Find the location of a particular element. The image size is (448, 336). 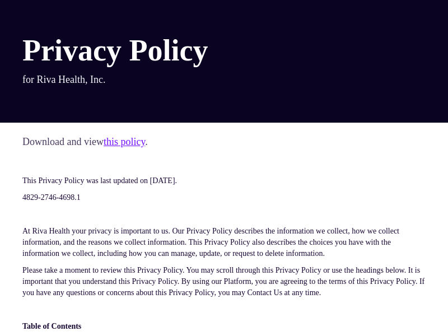

h2: Privacy Policy is located at coordinates (115, 50).